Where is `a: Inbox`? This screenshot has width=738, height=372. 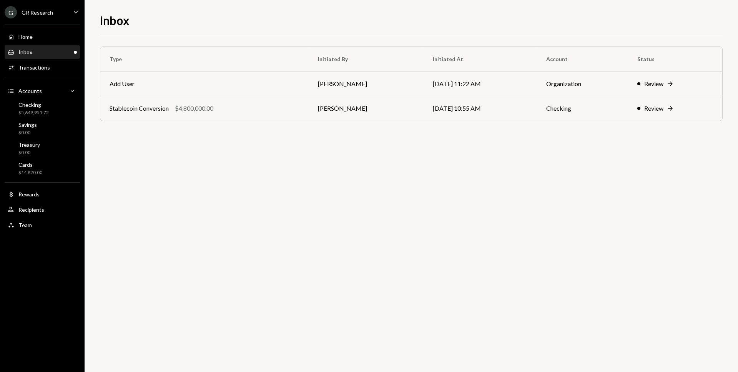
a: Inbox is located at coordinates (42, 52).